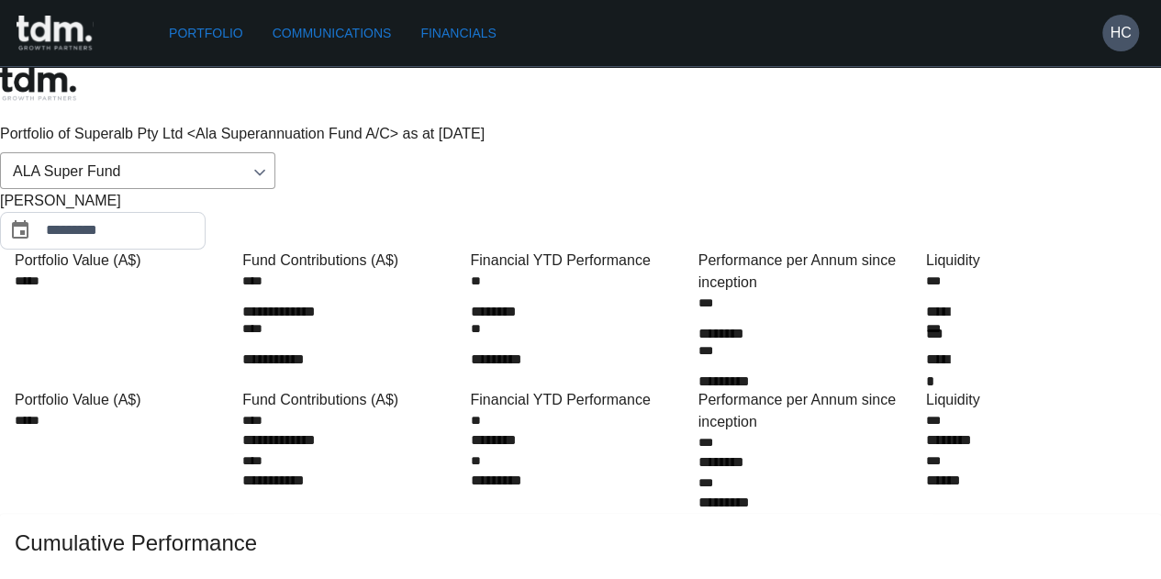 The height and width of the screenshot is (579, 1161). I want to click on a: Portfolio, so click(206, 33).